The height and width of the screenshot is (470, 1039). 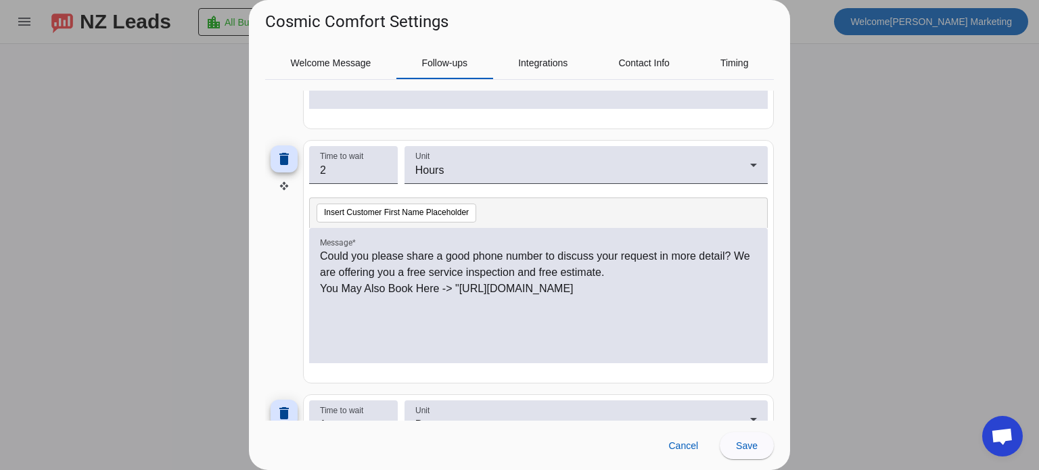 What do you see at coordinates (543, 63) in the screenshot?
I see `span: Integrations` at bounding box center [543, 63].